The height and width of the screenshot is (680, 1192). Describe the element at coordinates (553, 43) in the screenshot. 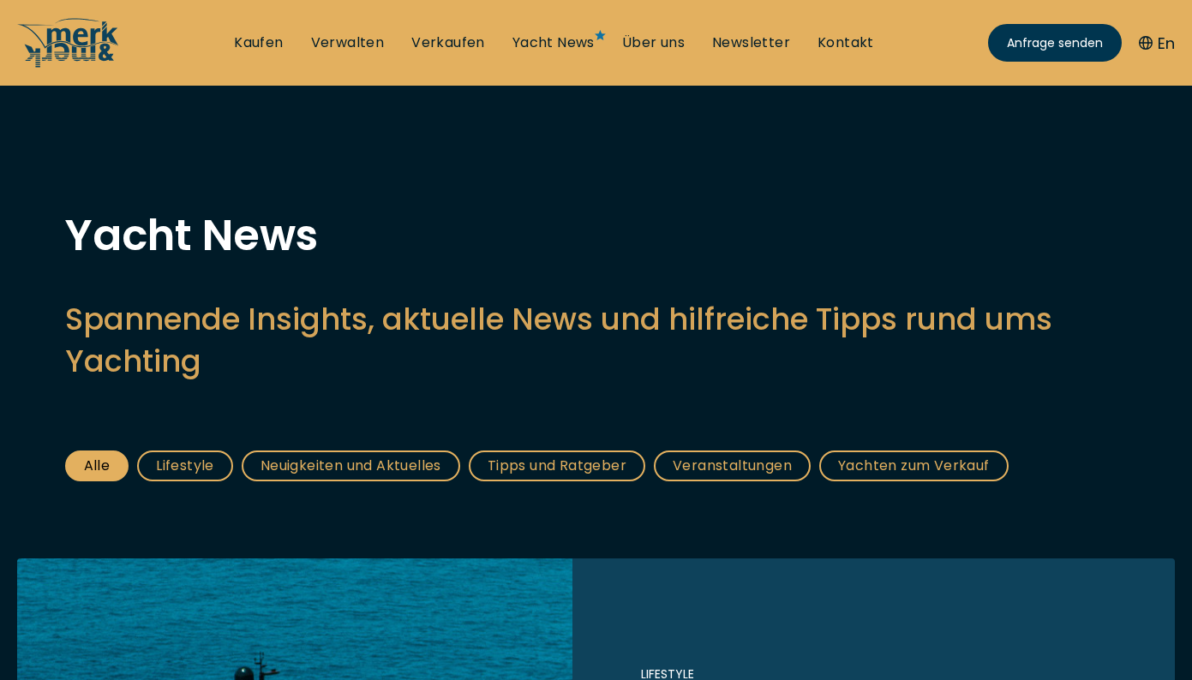

I see `a: Yacht News` at that location.